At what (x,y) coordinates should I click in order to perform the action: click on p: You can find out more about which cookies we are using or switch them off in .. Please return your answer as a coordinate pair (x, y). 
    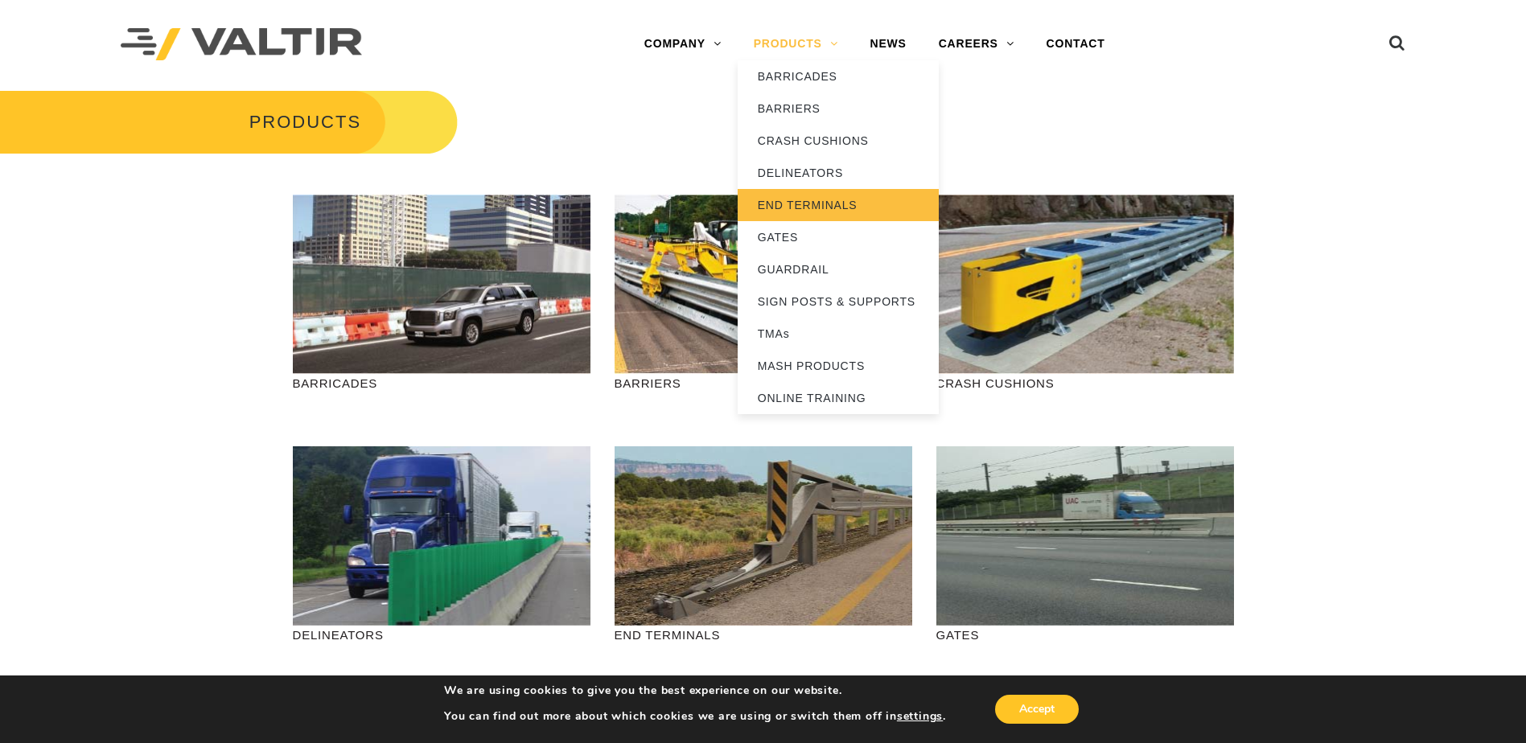
    Looking at the image, I should click on (695, 717).